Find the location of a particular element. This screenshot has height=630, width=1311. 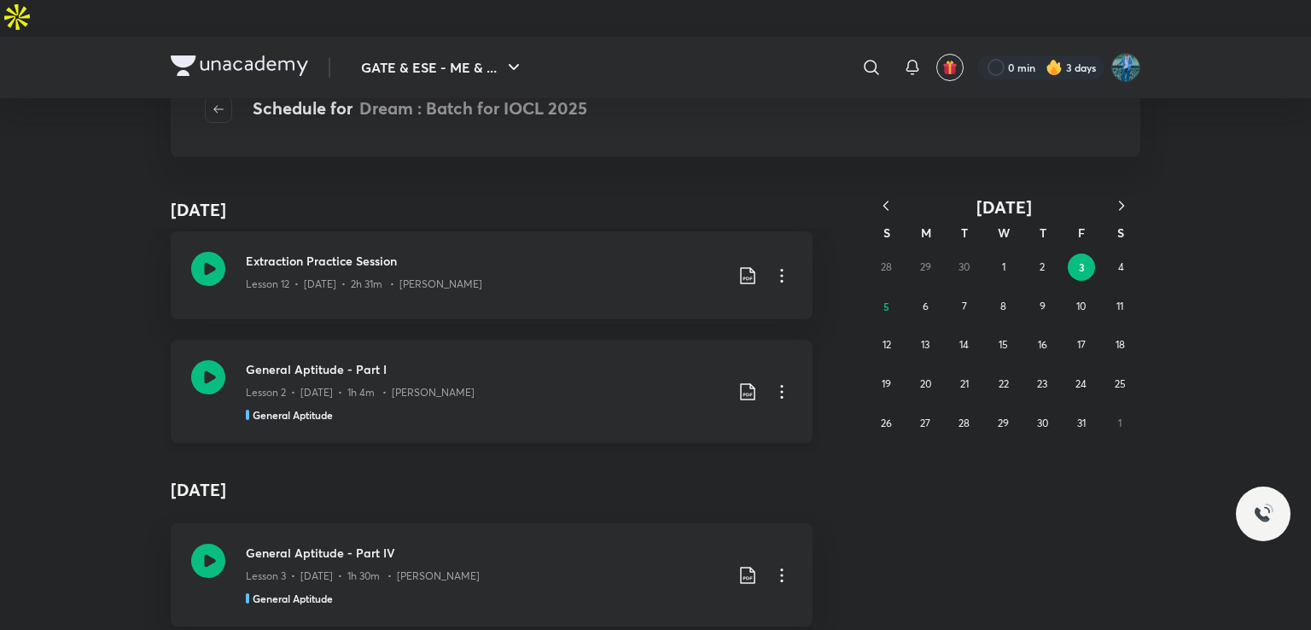

abbr: October 29, 2025 is located at coordinates (1003, 423).